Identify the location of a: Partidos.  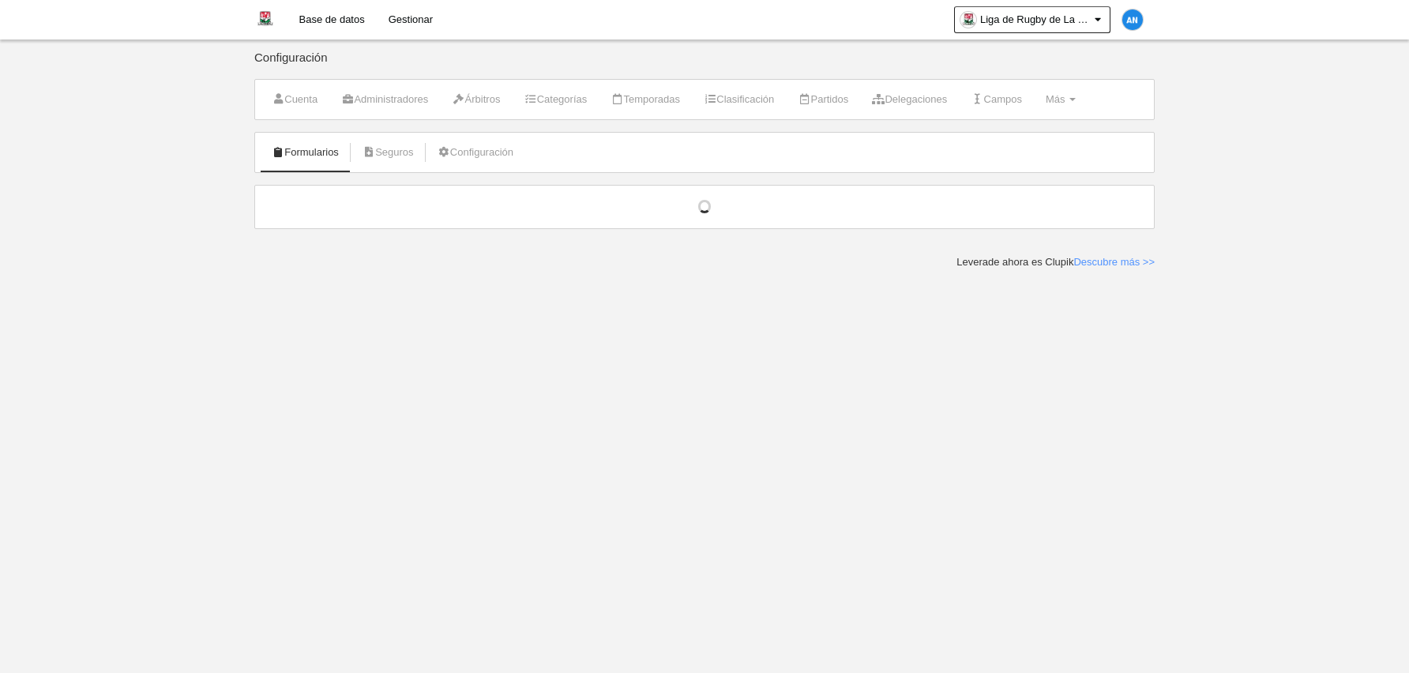
(823, 100).